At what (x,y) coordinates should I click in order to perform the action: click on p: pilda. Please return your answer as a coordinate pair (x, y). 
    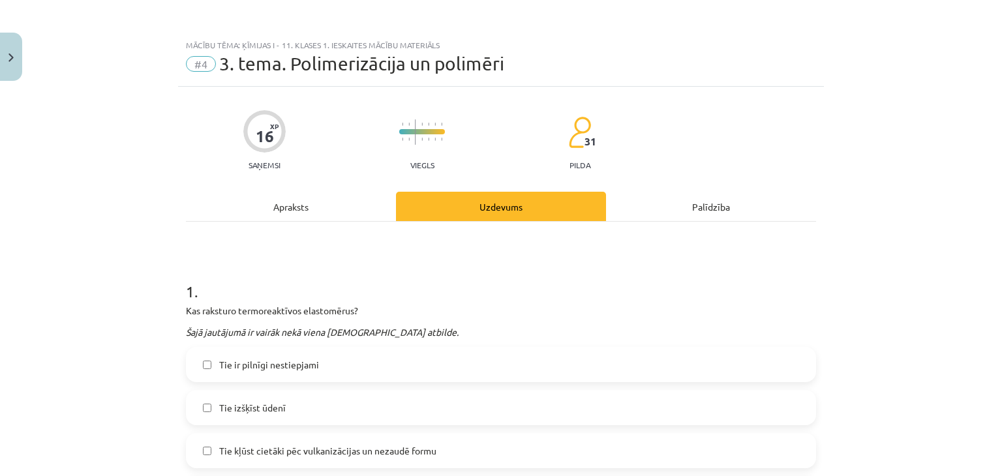
    Looking at the image, I should click on (580, 165).